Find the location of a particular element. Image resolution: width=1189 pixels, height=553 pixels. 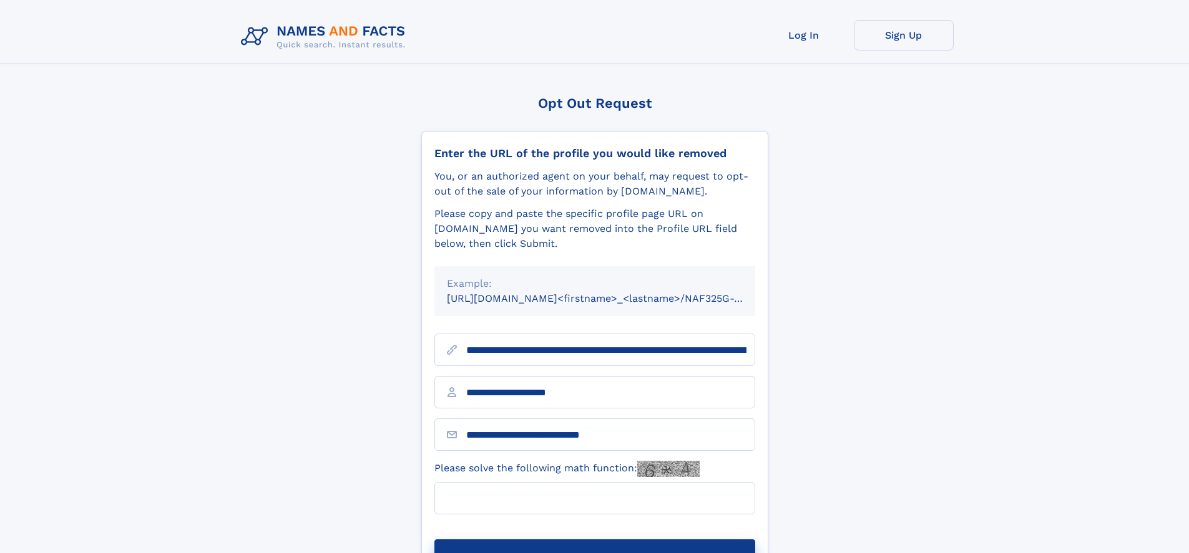

img: Logo Names and Facts is located at coordinates (326, 37).